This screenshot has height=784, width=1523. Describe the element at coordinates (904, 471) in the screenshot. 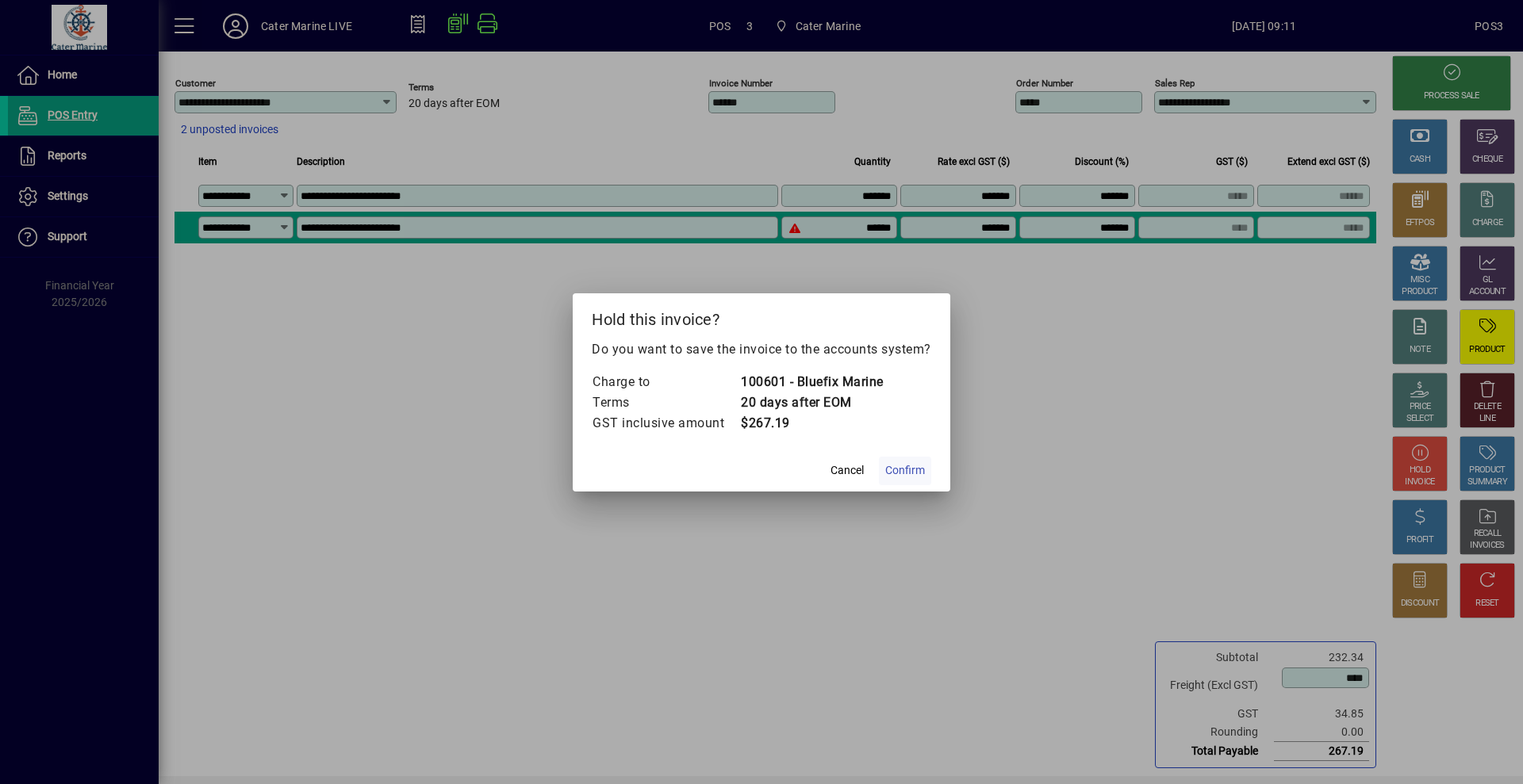

I see `button: Confirm` at that location.